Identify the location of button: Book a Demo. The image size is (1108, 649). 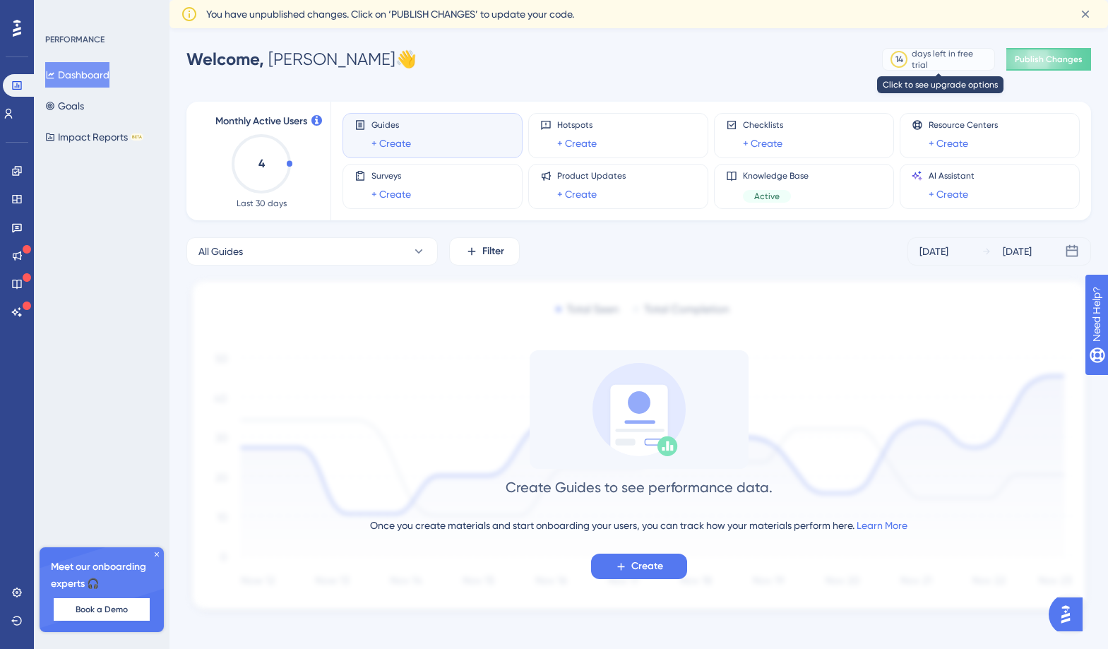
(102, 609).